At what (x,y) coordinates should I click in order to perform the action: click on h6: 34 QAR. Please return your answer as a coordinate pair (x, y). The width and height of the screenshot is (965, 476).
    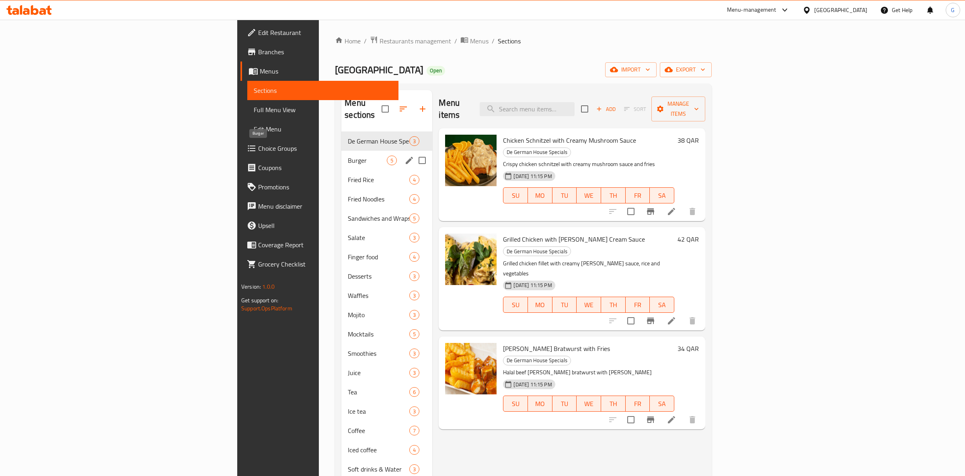
    Looking at the image, I should click on (688, 349).